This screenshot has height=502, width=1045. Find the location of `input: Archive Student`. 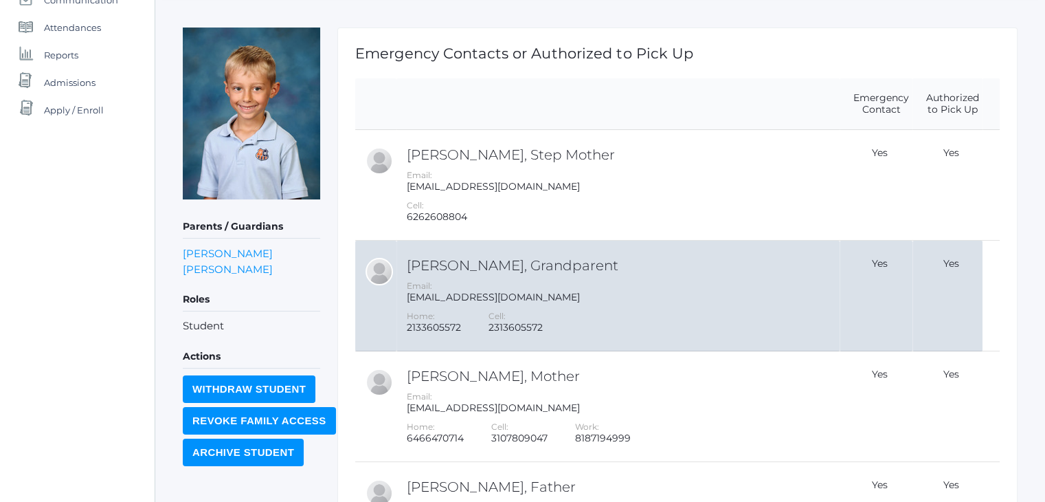

input: Archive Student is located at coordinates (243, 452).